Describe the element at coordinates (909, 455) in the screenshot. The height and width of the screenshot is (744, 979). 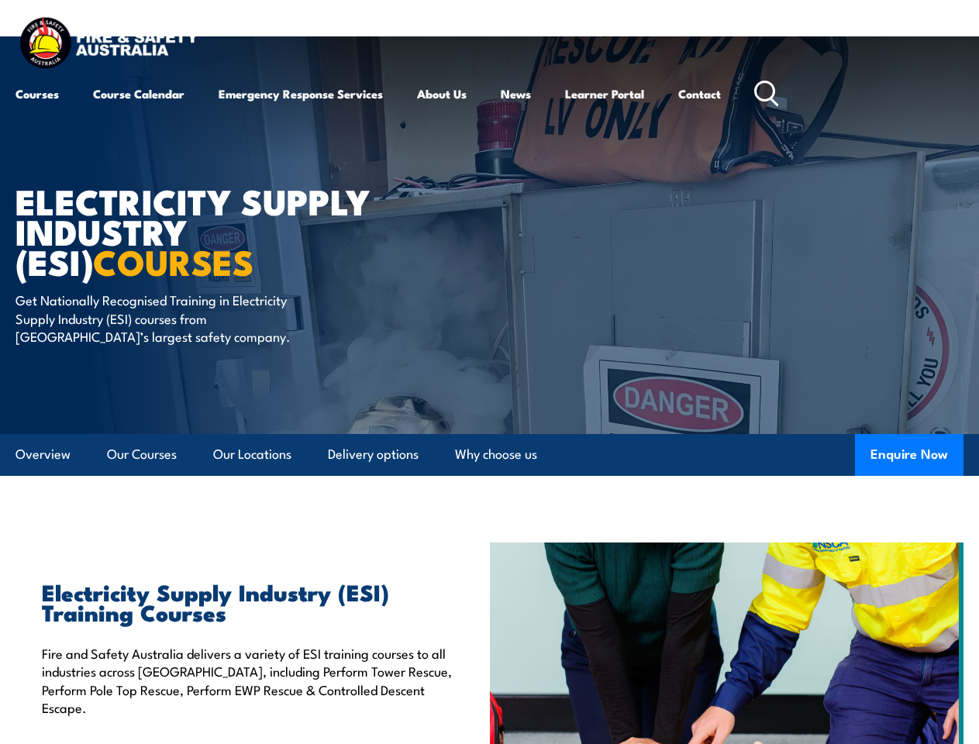
I see `button: Enquire Now` at that location.